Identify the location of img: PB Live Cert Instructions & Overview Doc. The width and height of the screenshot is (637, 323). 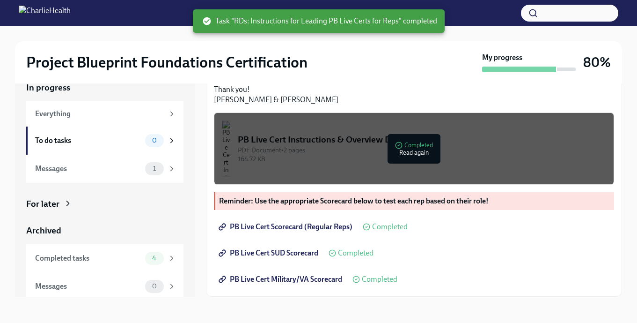
(226, 148).